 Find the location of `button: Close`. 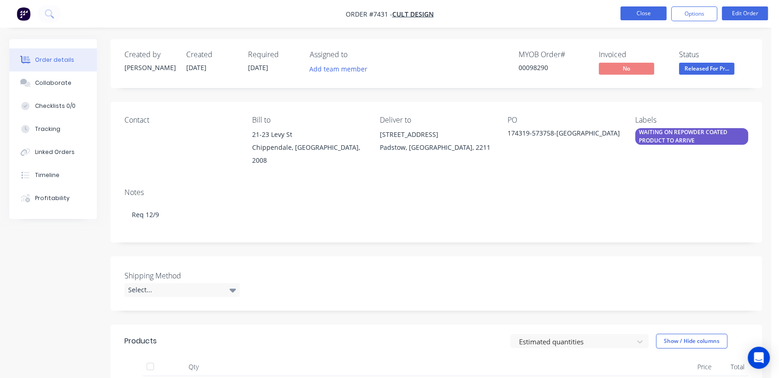

button: Close is located at coordinates (644, 13).